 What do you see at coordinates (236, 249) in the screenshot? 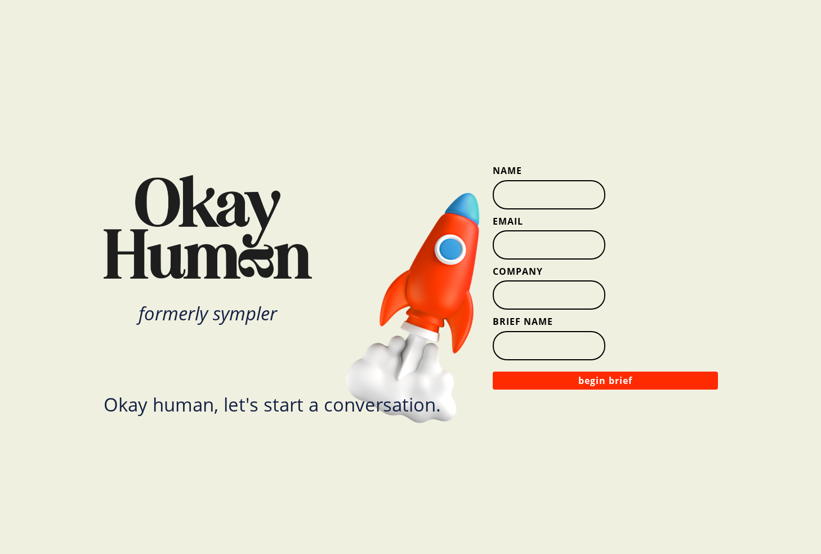
I see `a: Okay Human Logoformerly sympler` at bounding box center [236, 249].